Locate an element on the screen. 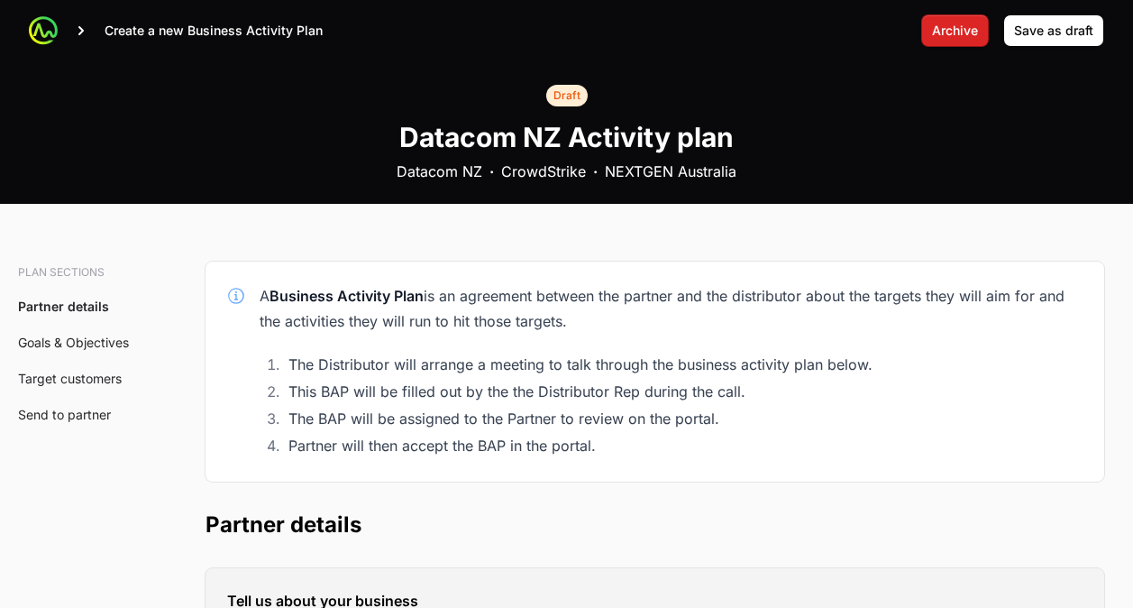  button: Save as draft is located at coordinates (1054, 31).